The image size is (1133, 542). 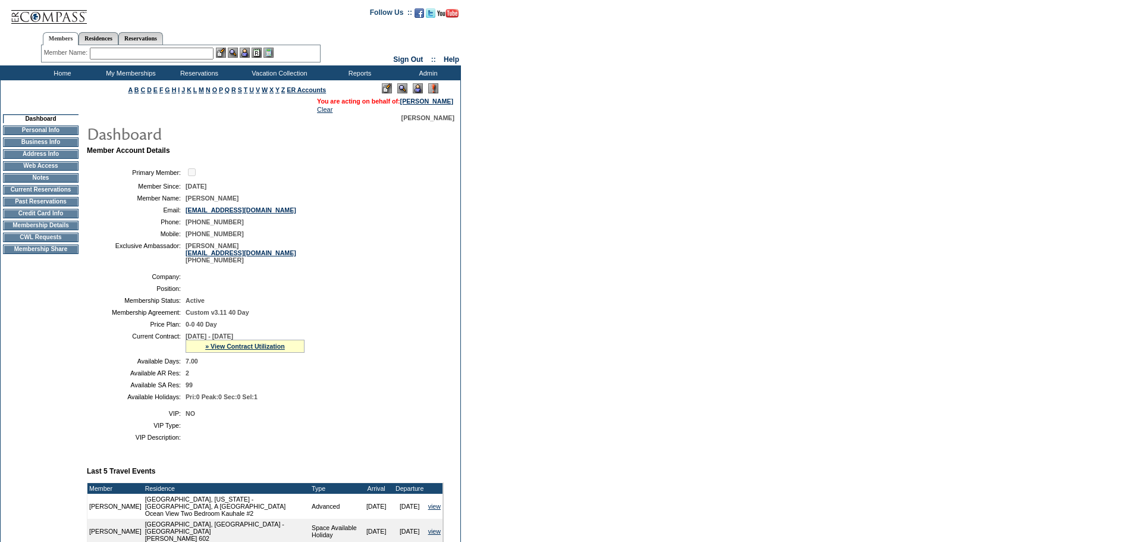 What do you see at coordinates (136, 425) in the screenshot?
I see `td: VIP Type:` at bounding box center [136, 425].